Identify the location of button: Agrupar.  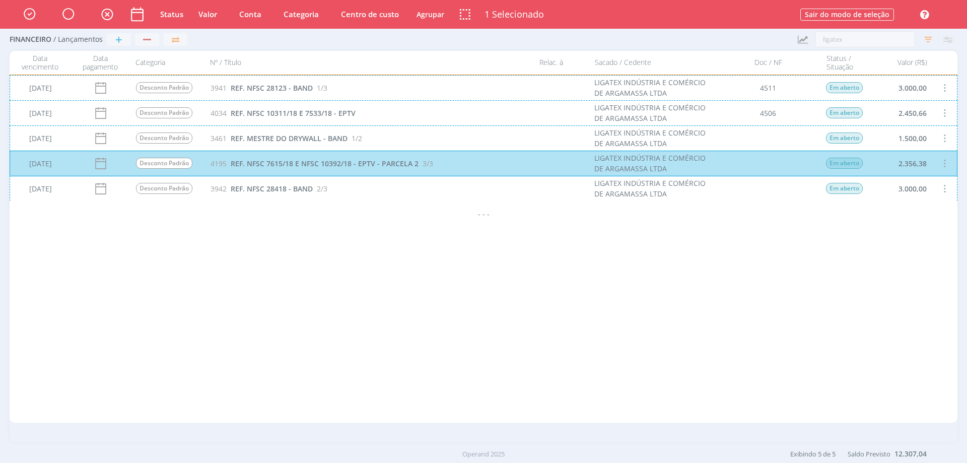
(430, 15).